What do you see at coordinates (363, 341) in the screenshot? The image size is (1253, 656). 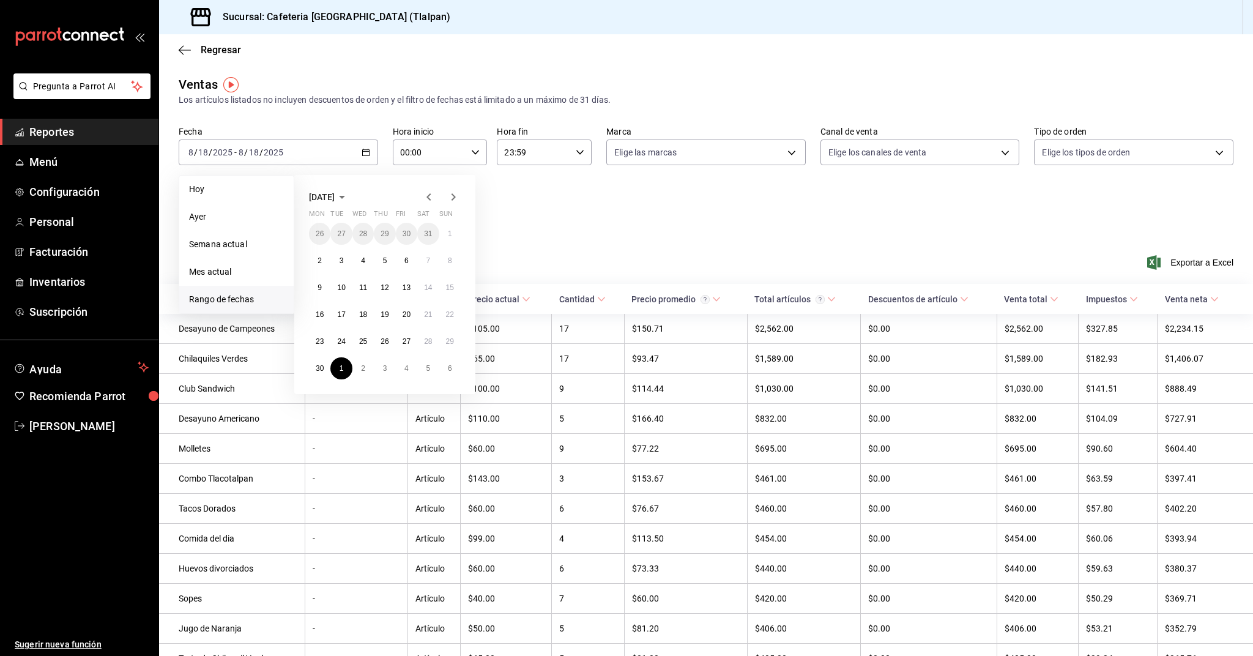 I see `abbr: June 25, 2025` at bounding box center [363, 341].